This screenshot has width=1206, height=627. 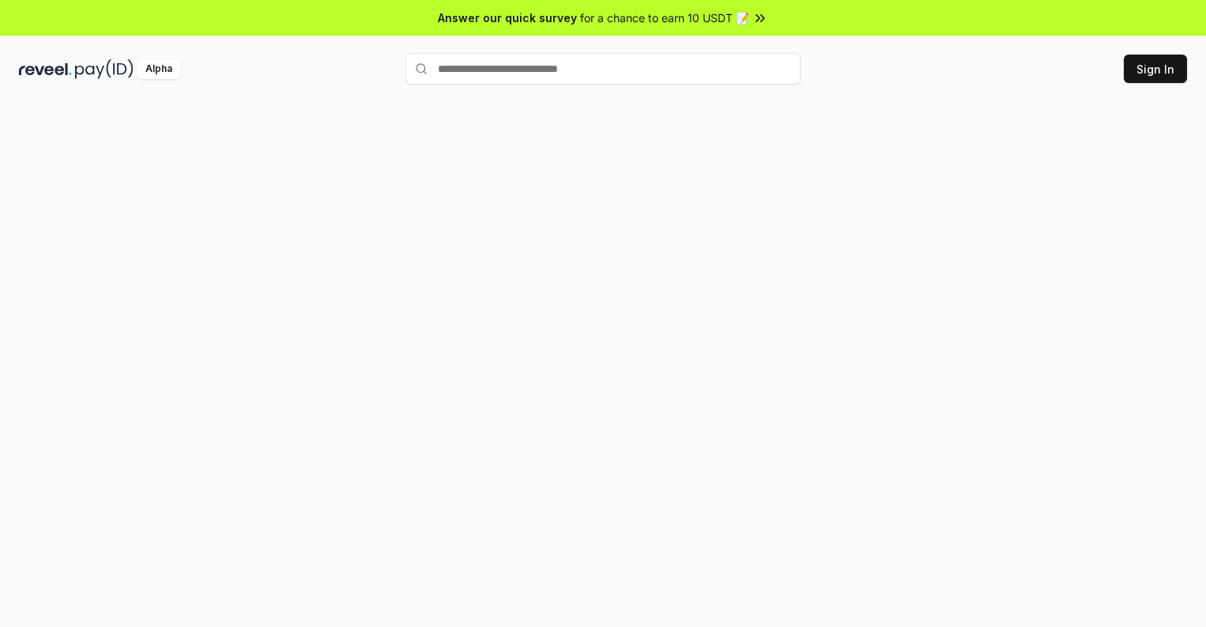 What do you see at coordinates (665, 17) in the screenshot?
I see `span: for a chance to earn 10 USDT 📝` at bounding box center [665, 17].